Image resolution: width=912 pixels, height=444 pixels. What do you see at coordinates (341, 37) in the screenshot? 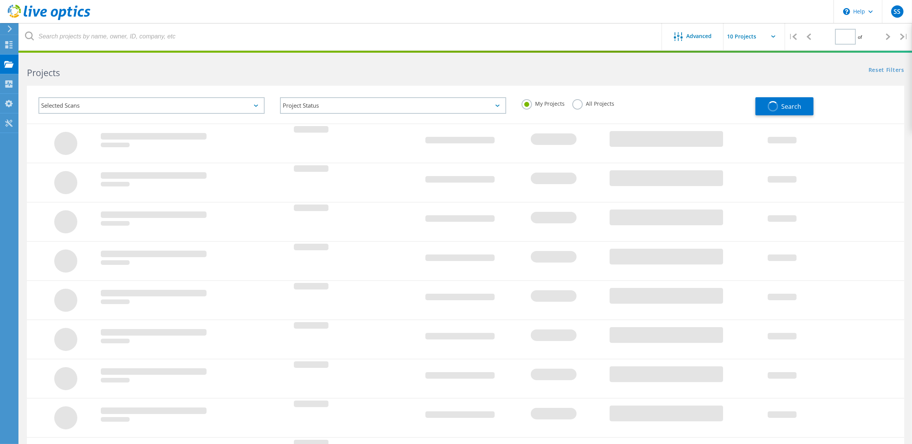
I see `input: Search projects by name, owner, ID, company, etc` at bounding box center [341, 37].